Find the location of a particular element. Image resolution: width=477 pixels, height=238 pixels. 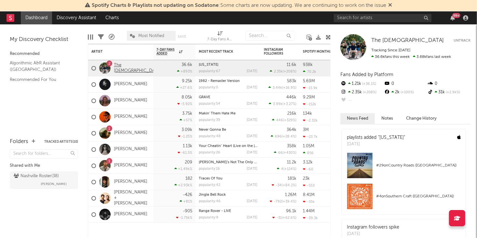

div: 8.05k is located at coordinates (187, 97).